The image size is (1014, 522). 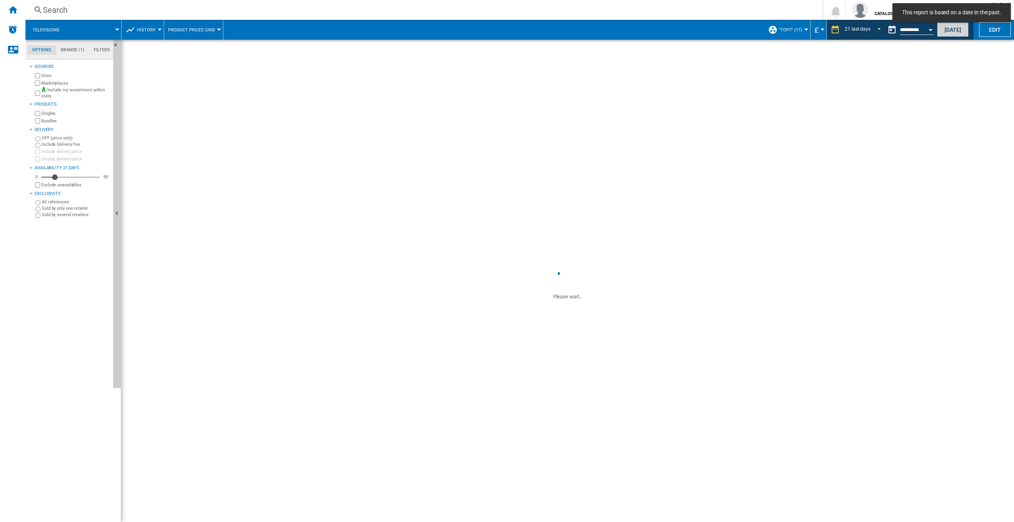 I want to click on label: Include my assortment within stats, so click(x=75, y=93).